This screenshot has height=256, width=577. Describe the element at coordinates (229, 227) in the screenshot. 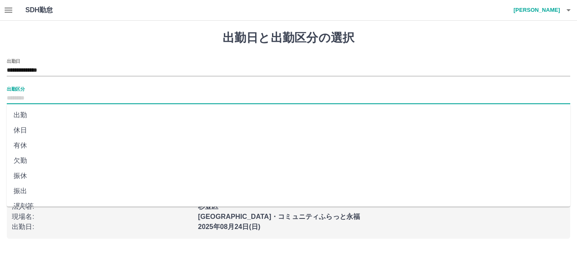

I see `b: 2025年08月24日(日)` at that location.